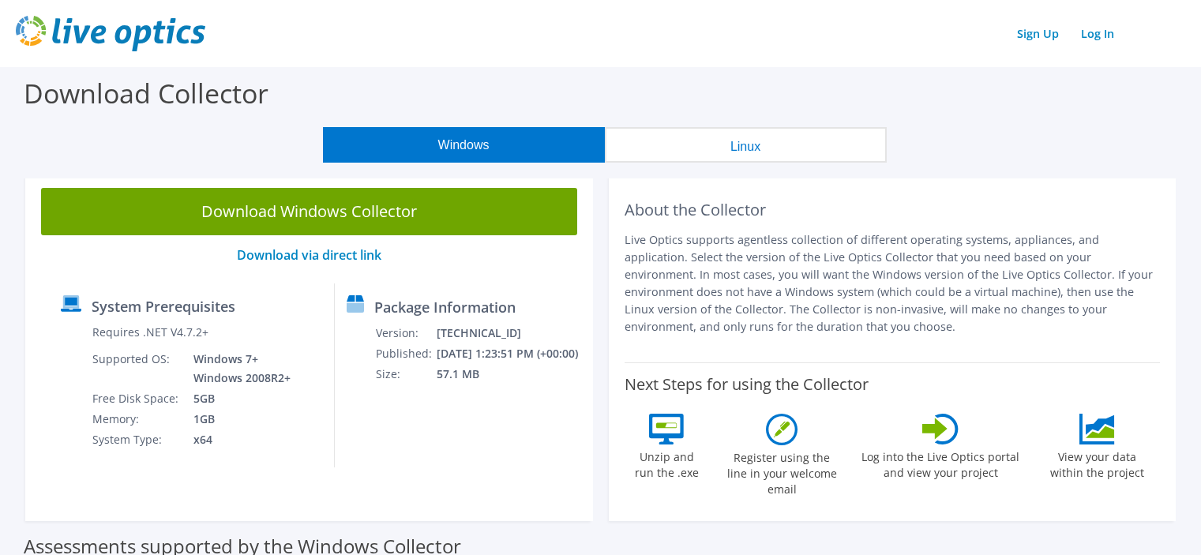 The width and height of the screenshot is (1201, 555). I want to click on label: Requires .NET V4.7.2+, so click(150, 332).